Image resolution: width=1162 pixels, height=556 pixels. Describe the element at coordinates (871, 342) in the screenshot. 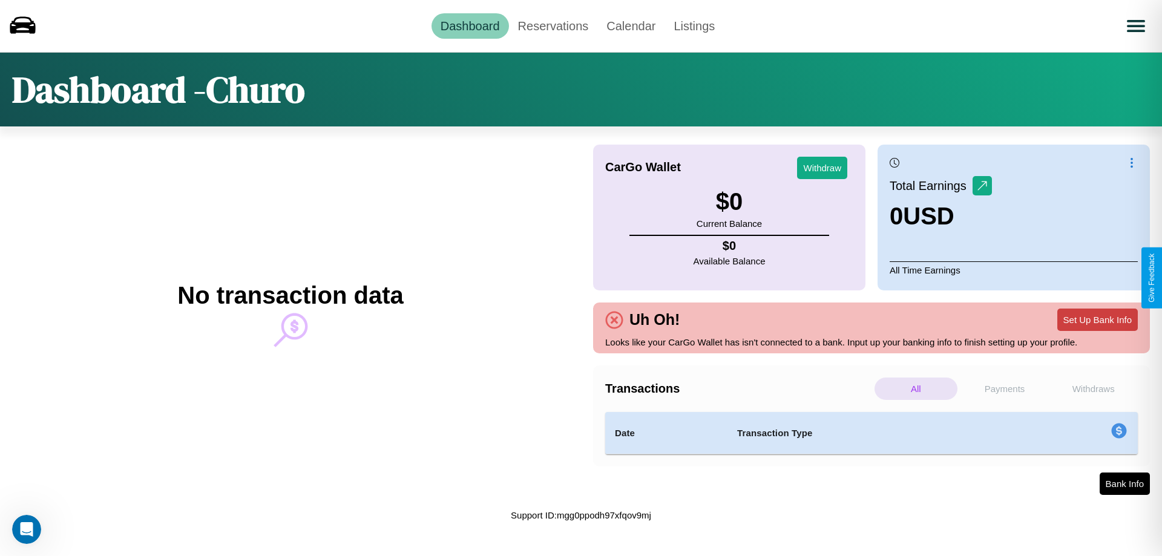

I see `p: Looks like your CarGo Wallet has isn't connected to a bank. Input up your banking info to finish ...` at that location.